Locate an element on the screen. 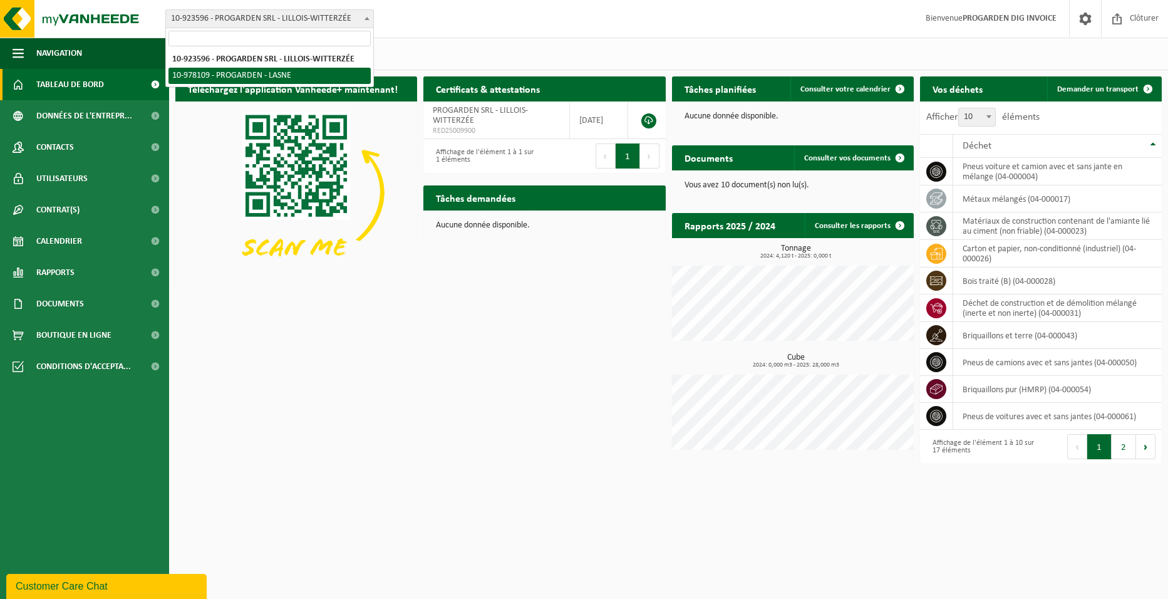 The width and height of the screenshot is (1168, 599). span: Navigation is located at coordinates (59, 53).